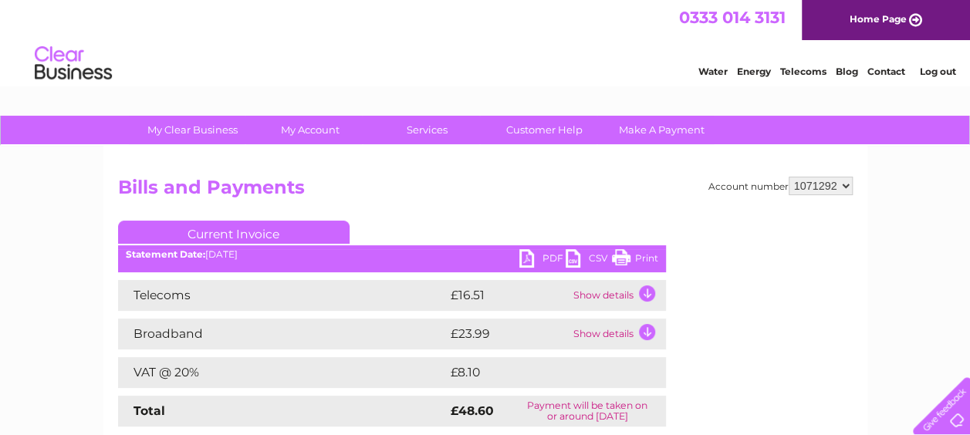 This screenshot has height=435, width=970. Describe the element at coordinates (165, 254) in the screenshot. I see `b: Statement Date:` at that location.